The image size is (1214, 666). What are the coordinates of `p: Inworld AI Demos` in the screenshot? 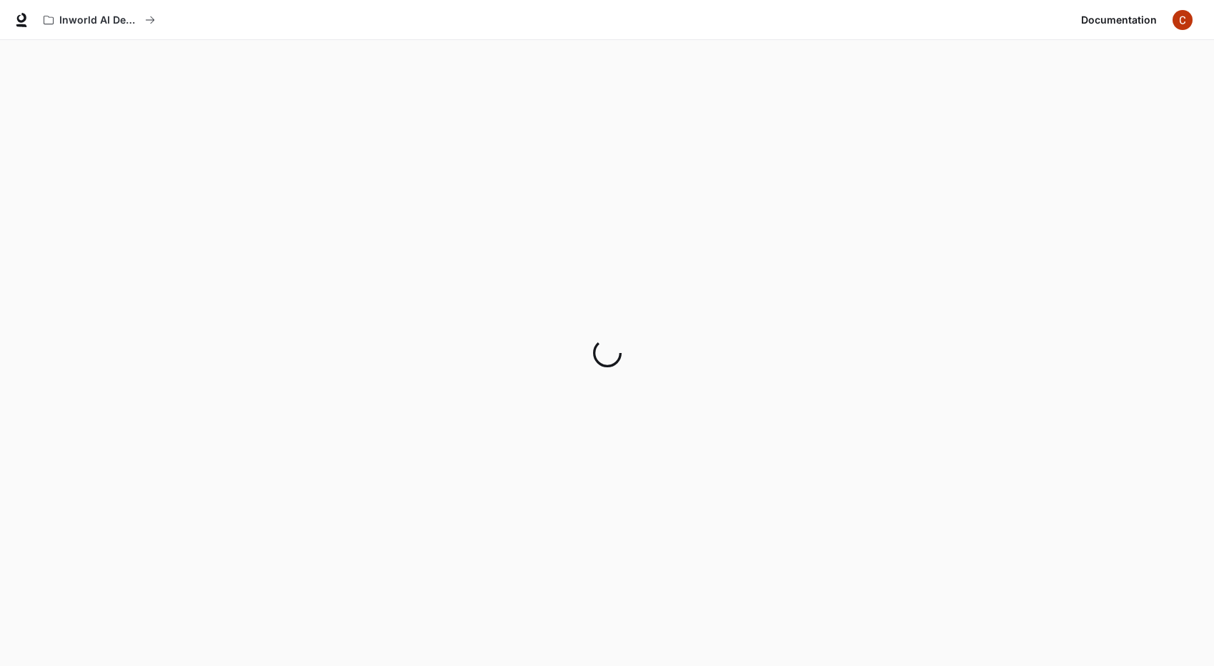 It's located at (99, 20).